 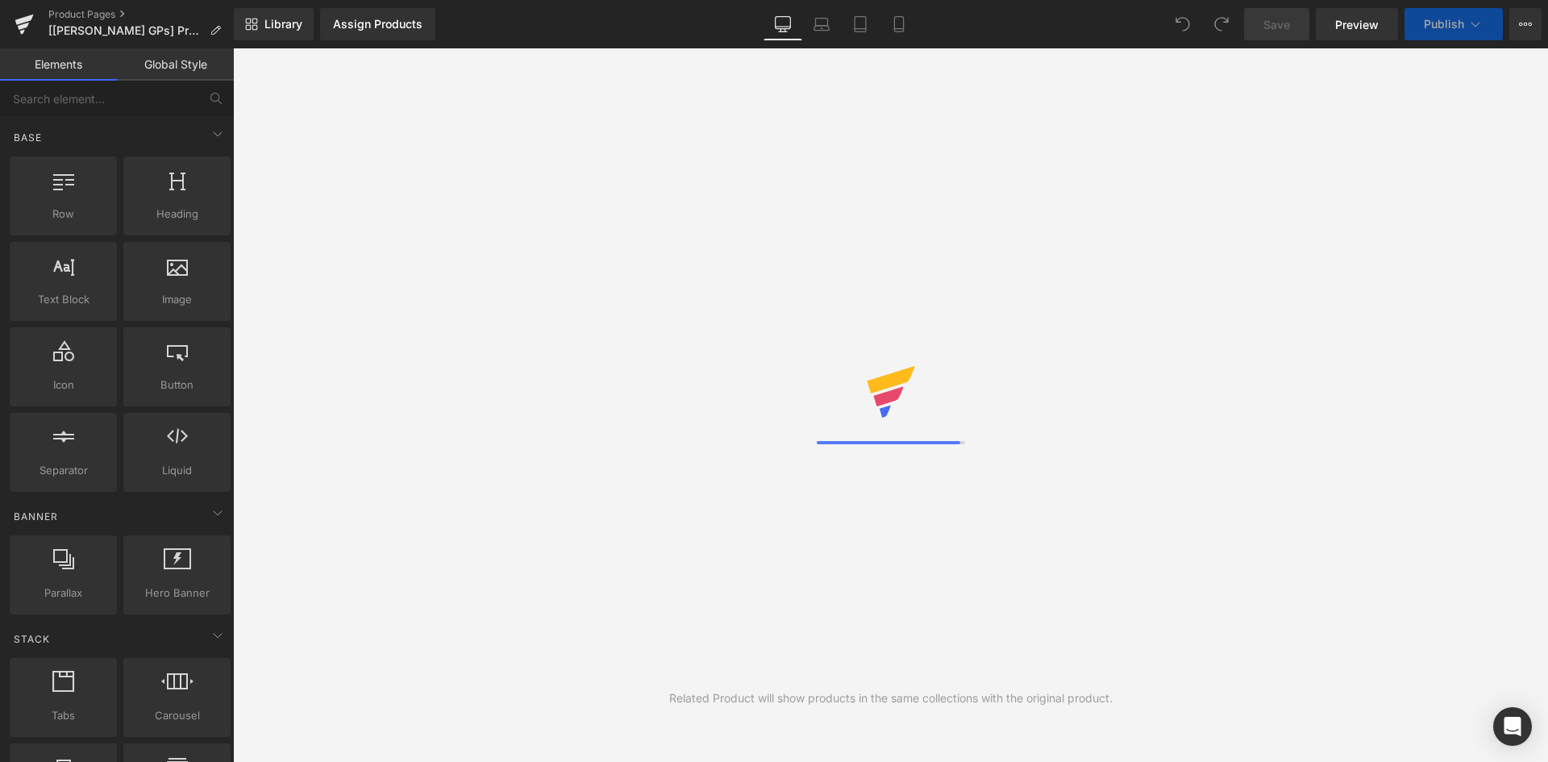 I want to click on span: Publish, so click(x=1444, y=24).